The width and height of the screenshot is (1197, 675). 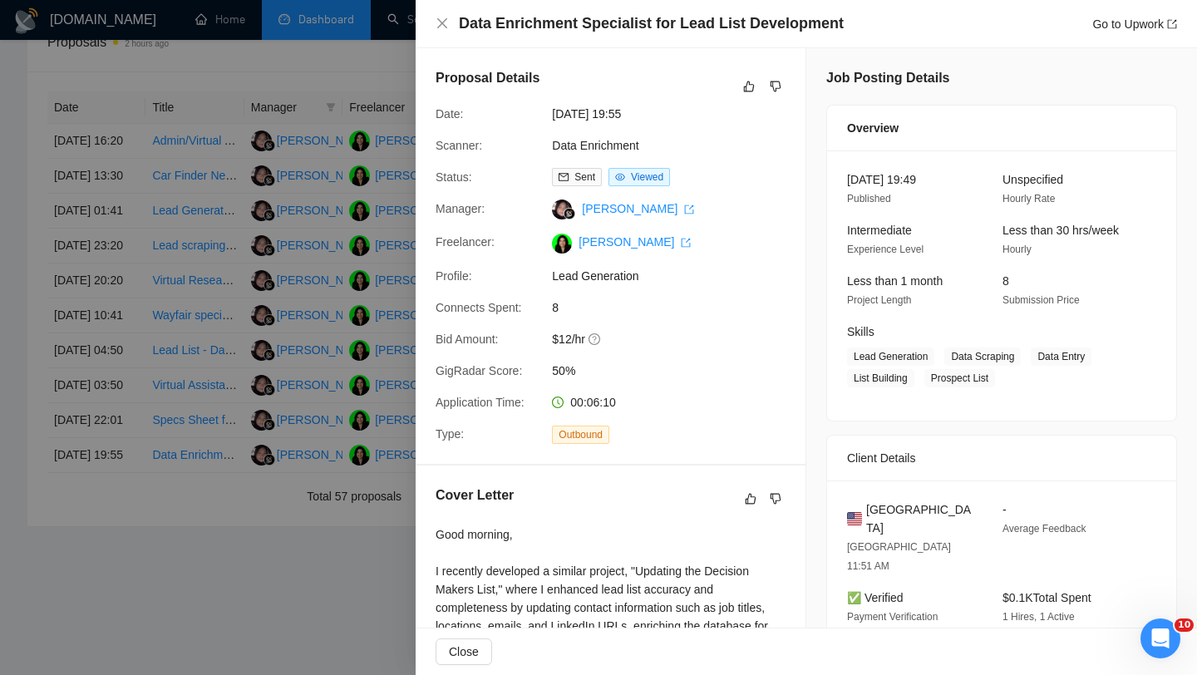 I want to click on span: Status:, so click(x=454, y=177).